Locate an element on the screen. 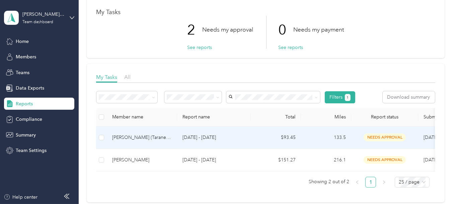 This screenshot has width=456, height=204. span: Members is located at coordinates (26, 57).